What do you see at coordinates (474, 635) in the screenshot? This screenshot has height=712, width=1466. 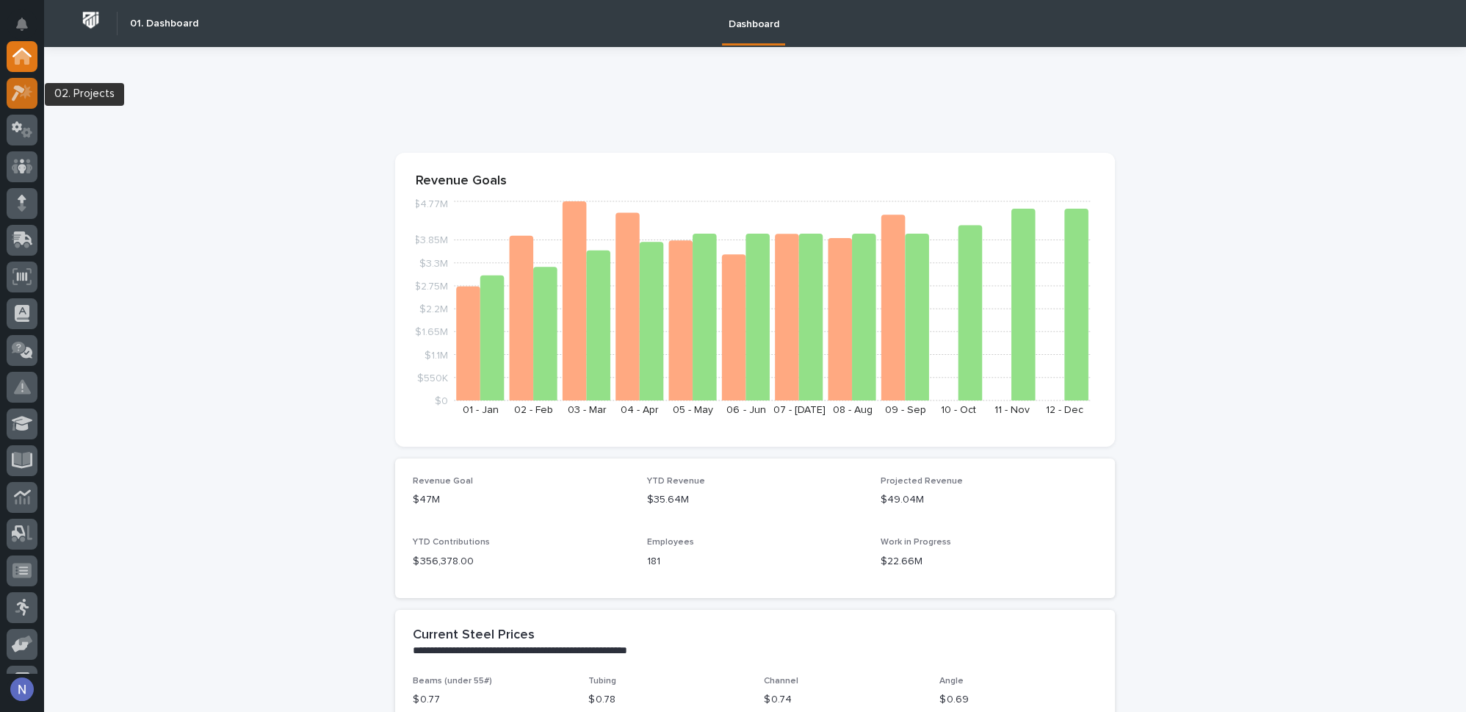 I see `h2: Current Steel Prices` at bounding box center [474, 635].